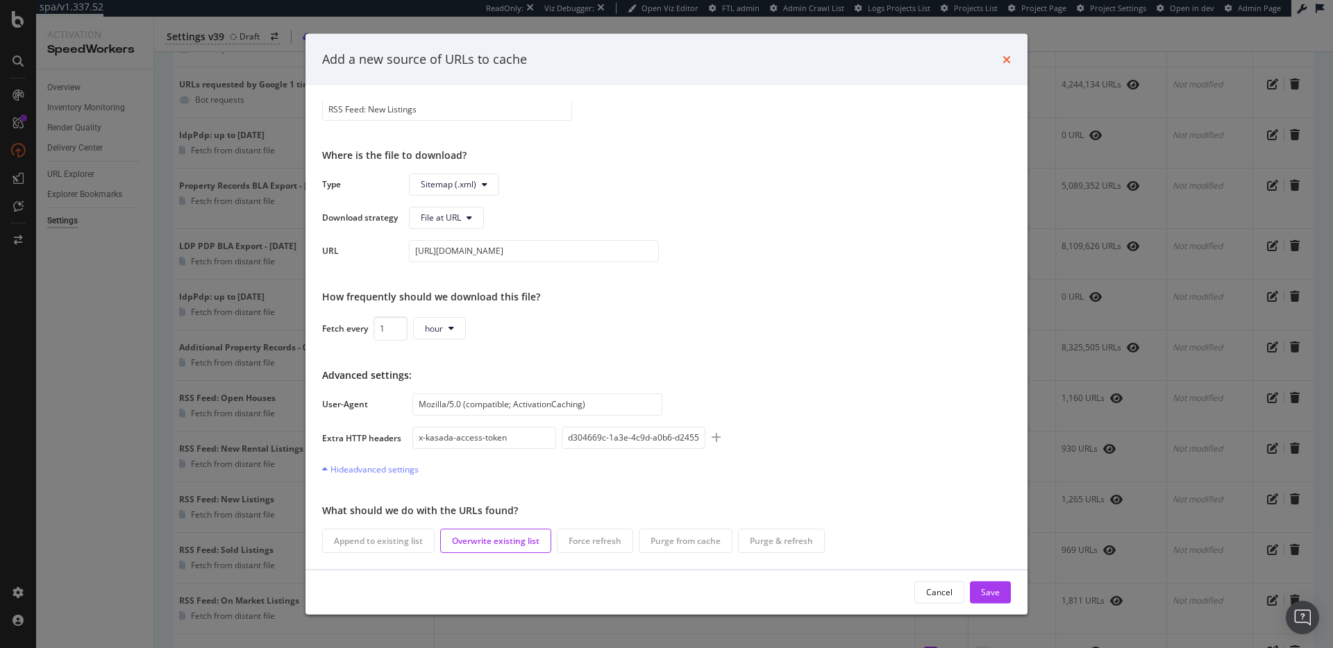 The height and width of the screenshot is (648, 1333). Describe the element at coordinates (434, 328) in the screenshot. I see `span: hour` at that location.